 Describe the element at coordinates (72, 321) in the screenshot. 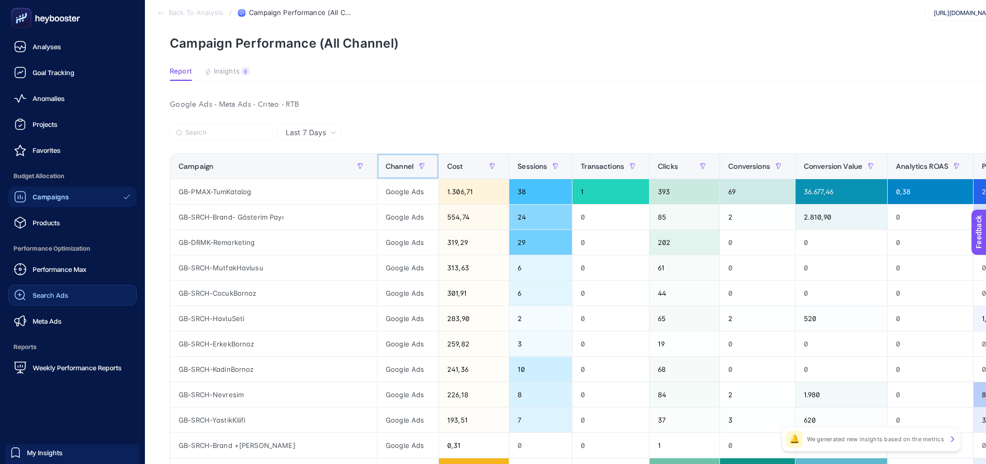

I see `a: Meta Ads` at that location.